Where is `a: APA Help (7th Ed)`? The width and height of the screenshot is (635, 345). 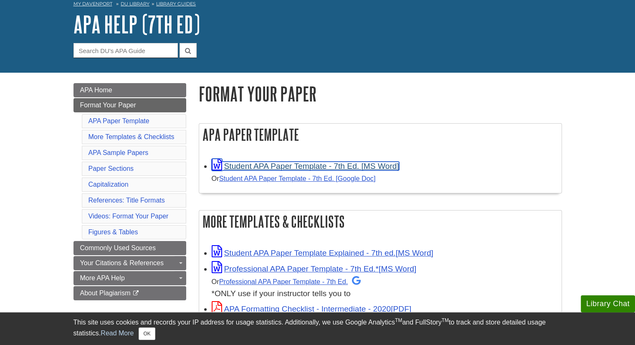
a: APA Help (7th Ed) is located at coordinates (137, 24).